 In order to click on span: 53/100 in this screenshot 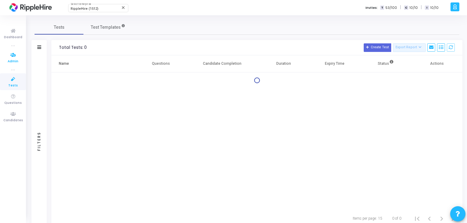, I will do `click(391, 8)`.